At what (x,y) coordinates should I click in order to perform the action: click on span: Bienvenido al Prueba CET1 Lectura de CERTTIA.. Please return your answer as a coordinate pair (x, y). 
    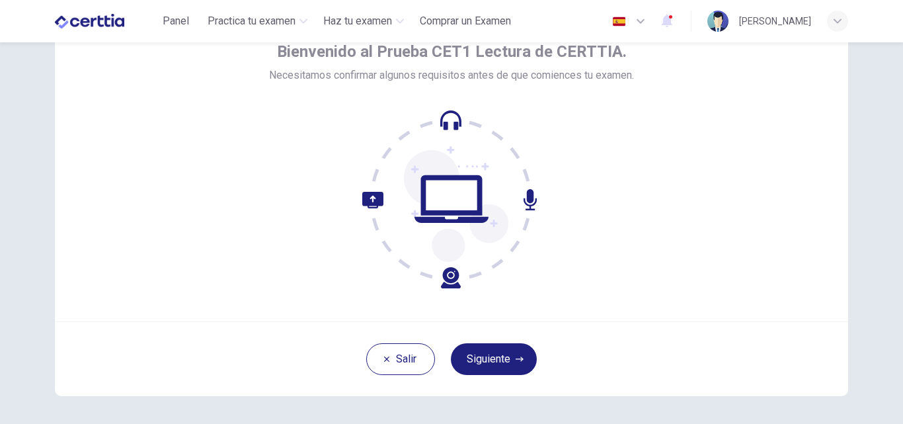
    Looking at the image, I should click on (451, 52).